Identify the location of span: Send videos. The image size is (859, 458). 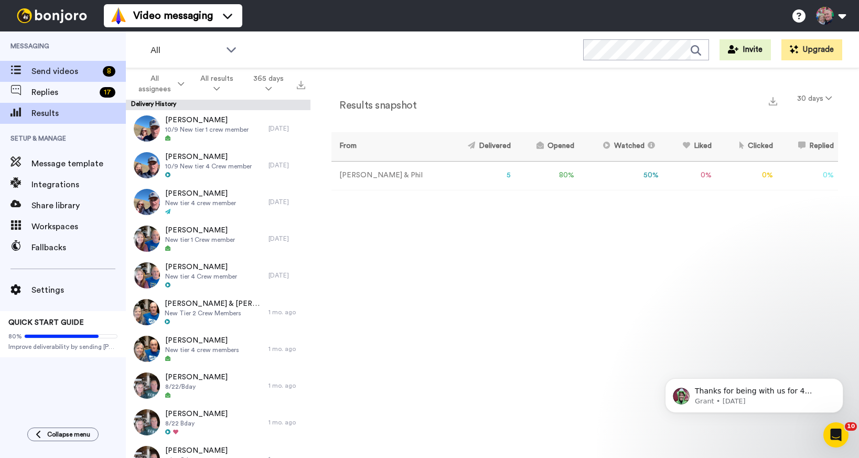
(65, 71).